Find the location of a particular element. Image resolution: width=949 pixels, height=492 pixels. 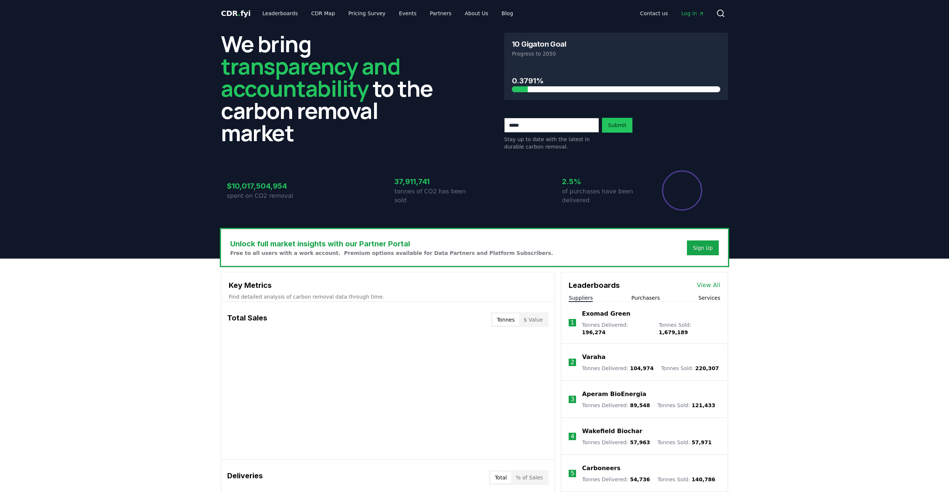

button: Purchasers is located at coordinates (645, 298).